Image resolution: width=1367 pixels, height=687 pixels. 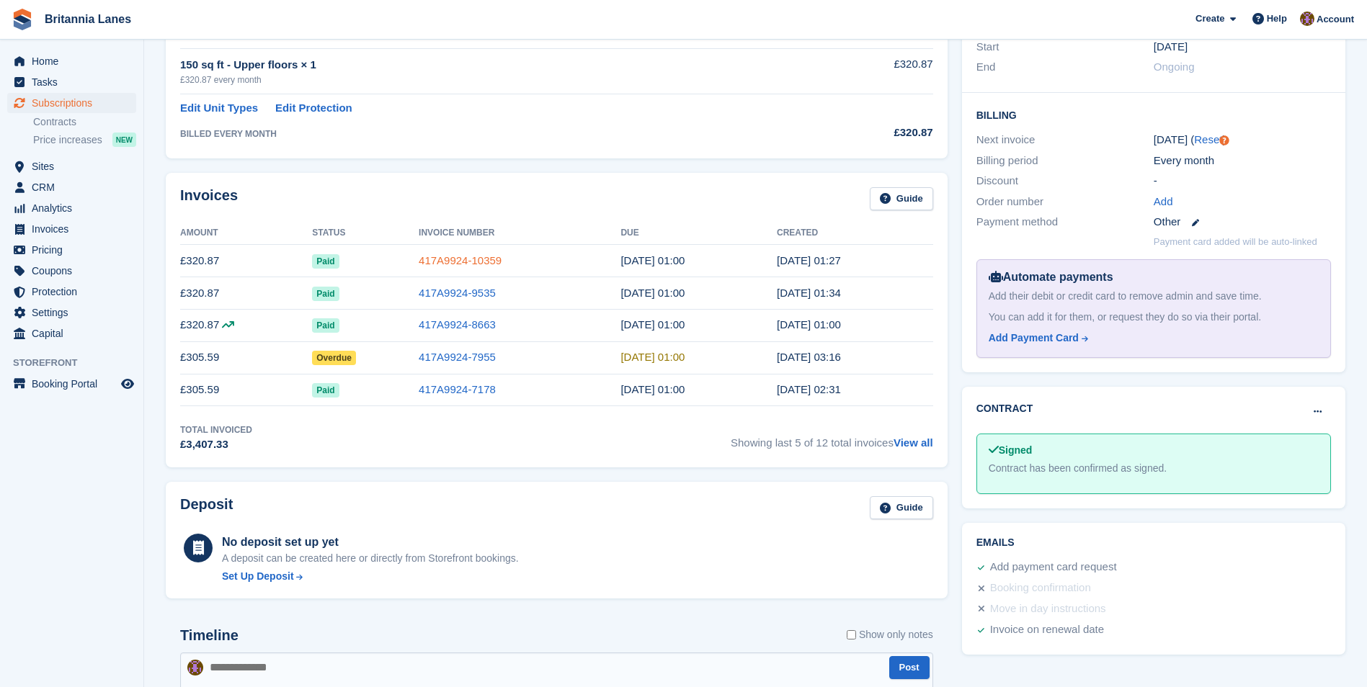 What do you see at coordinates (1033, 338) in the screenshot?
I see `div: Add Payment Card` at bounding box center [1033, 338].